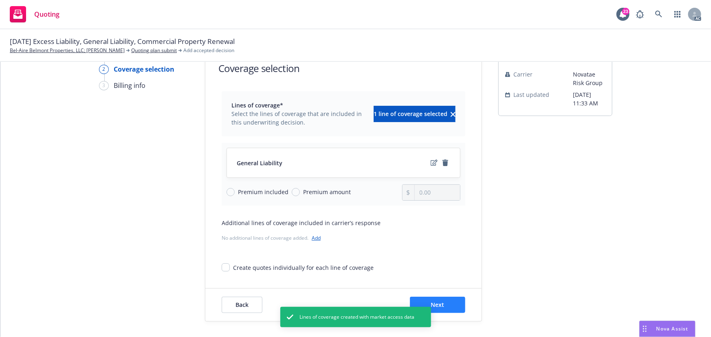  Describe the element at coordinates (343, 223) in the screenshot. I see `div: Additional lines of coverage included in carrier’s response` at that location.